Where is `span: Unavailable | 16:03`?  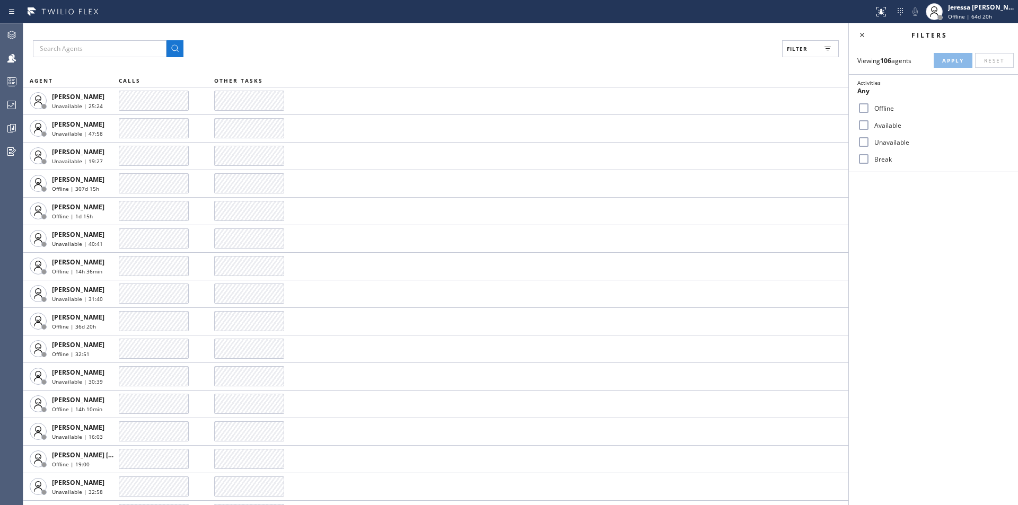
span: Unavailable | 16:03 is located at coordinates (77, 437).